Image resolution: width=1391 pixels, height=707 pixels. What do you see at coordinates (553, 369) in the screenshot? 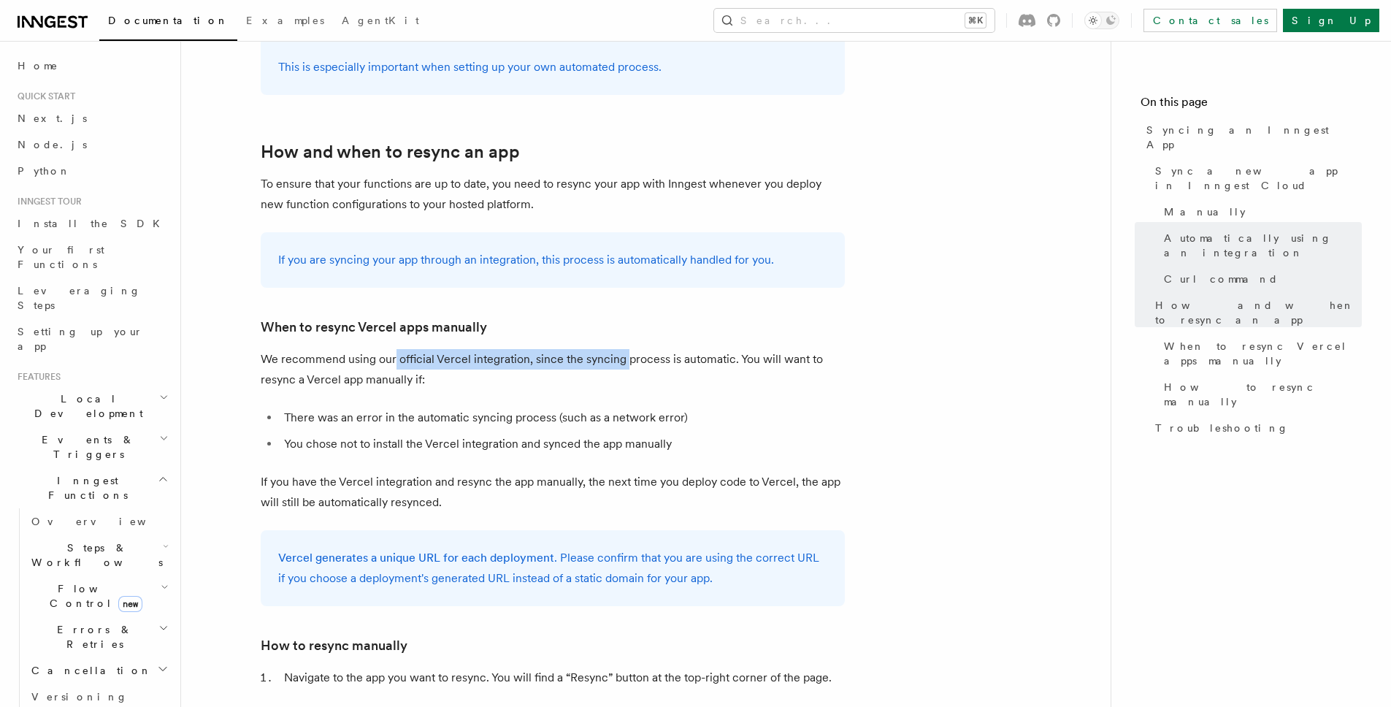
I see `p: We recommend using our official Vercel integration, since the syncing process is automatic. You w...` at bounding box center [553, 369].